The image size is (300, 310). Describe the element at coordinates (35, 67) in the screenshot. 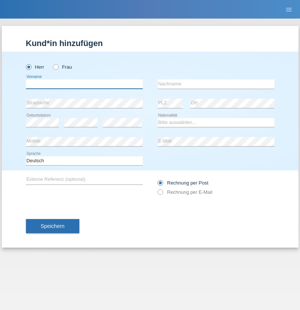

I see `label: Herr` at that location.